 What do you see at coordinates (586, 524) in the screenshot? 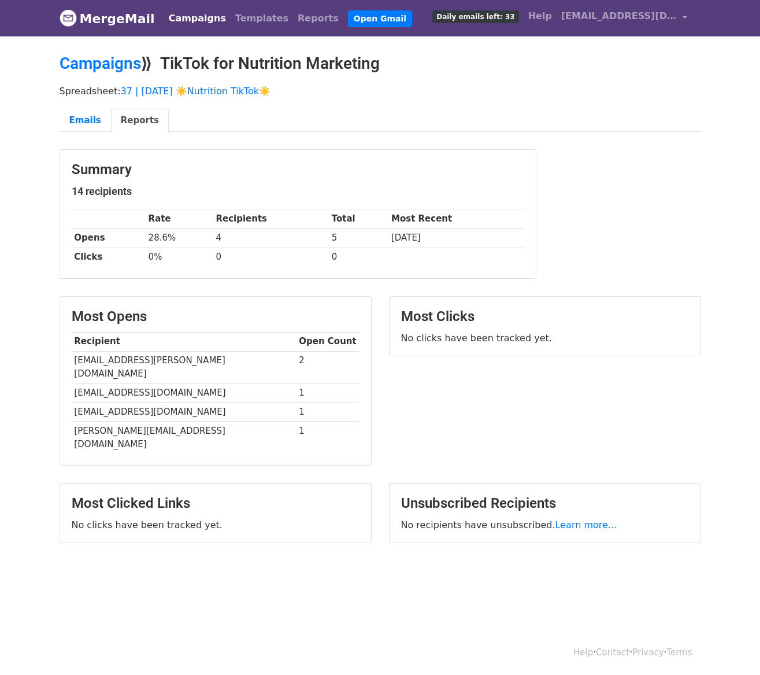
I see `a: Learn more...` at bounding box center [586, 524].